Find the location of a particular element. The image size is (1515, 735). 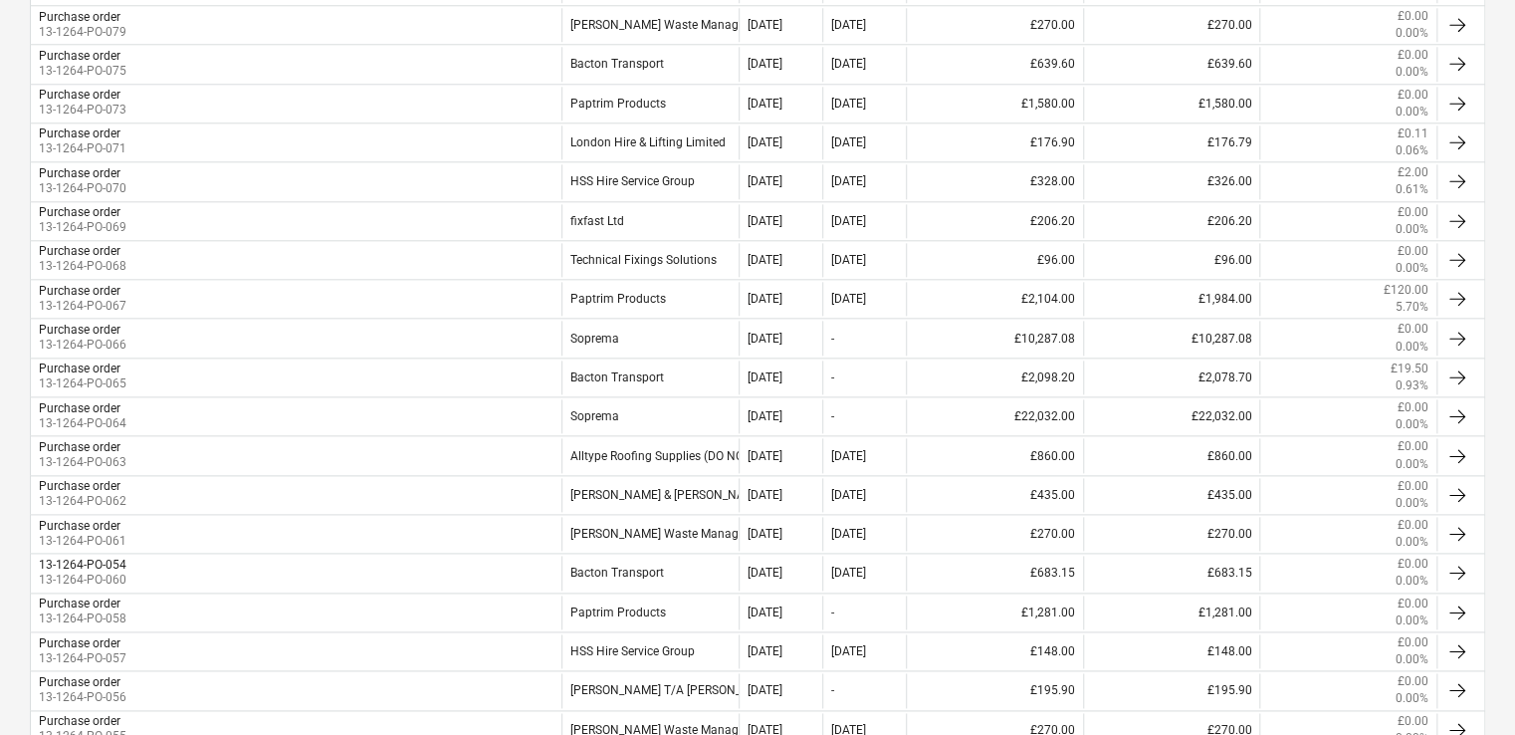

div: £683.15 is located at coordinates (1172, 572).